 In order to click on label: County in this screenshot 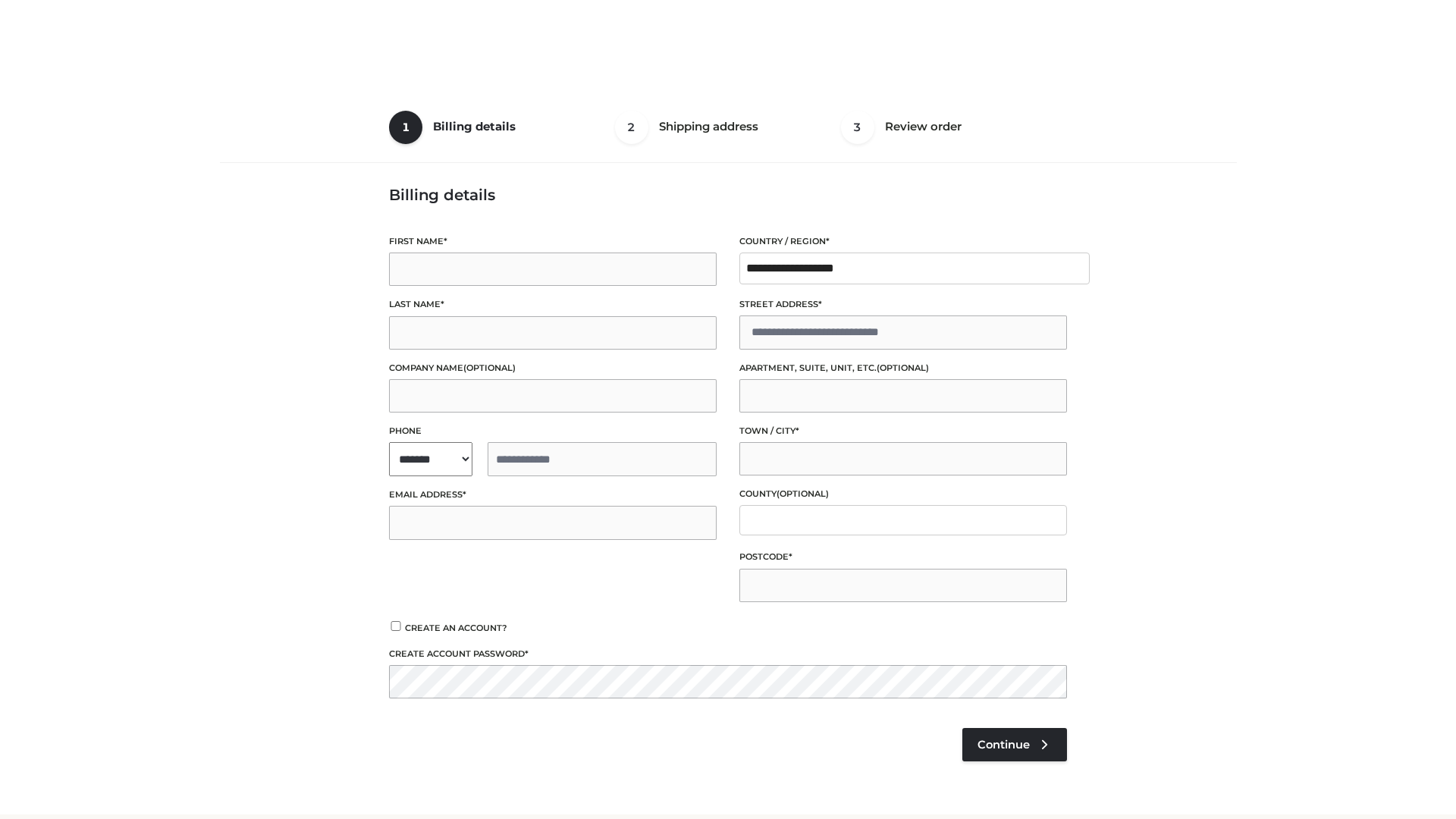, I will do `click(903, 494)`.